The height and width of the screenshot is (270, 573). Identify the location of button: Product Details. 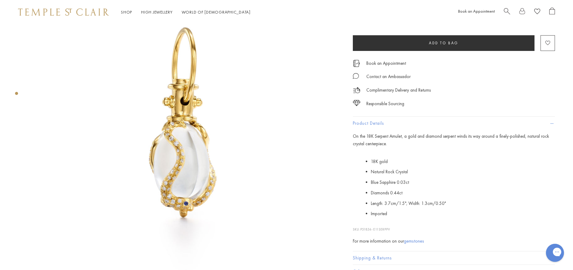
(454, 123).